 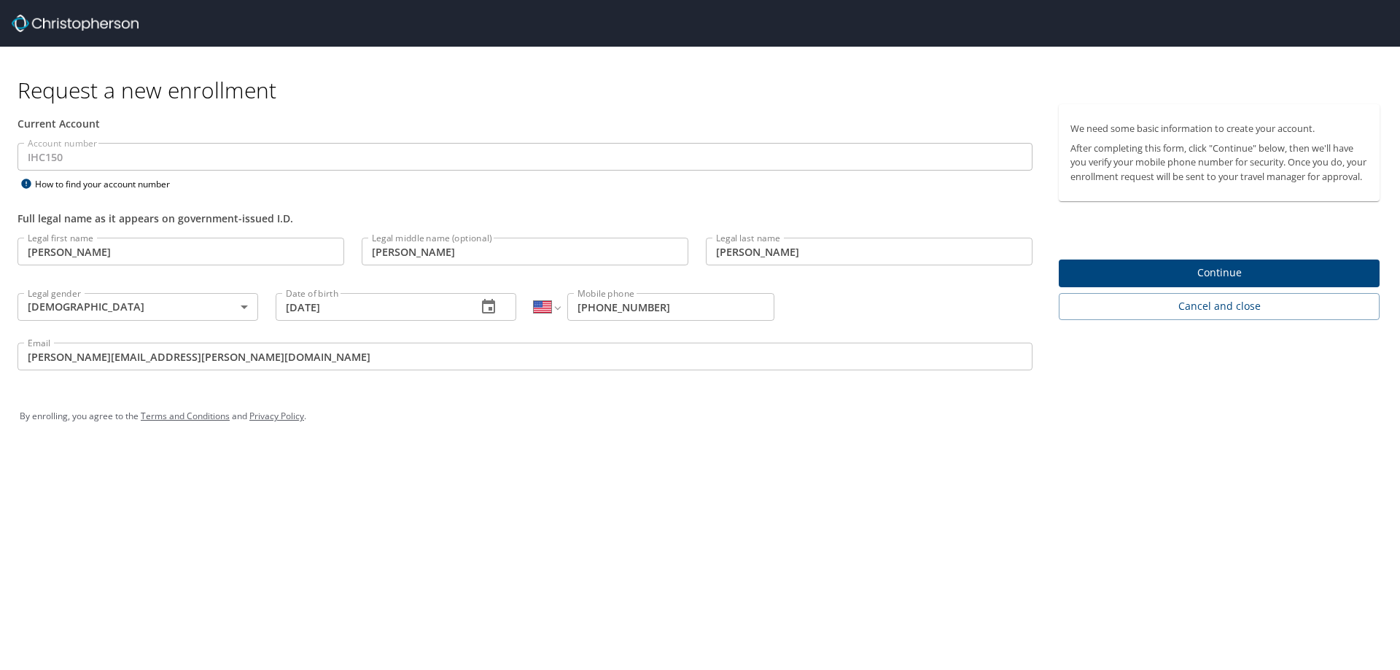 I want to click on a: Privacy Policy, so click(x=276, y=416).